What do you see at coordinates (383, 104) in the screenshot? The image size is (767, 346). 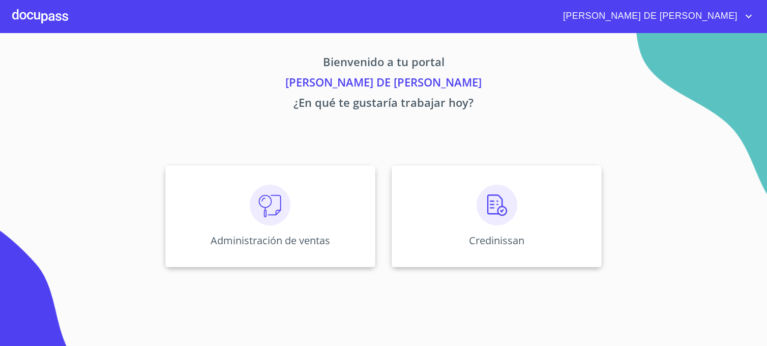 I see `p: ¿En qué te gustaría trabajar hoy?` at bounding box center [383, 104].